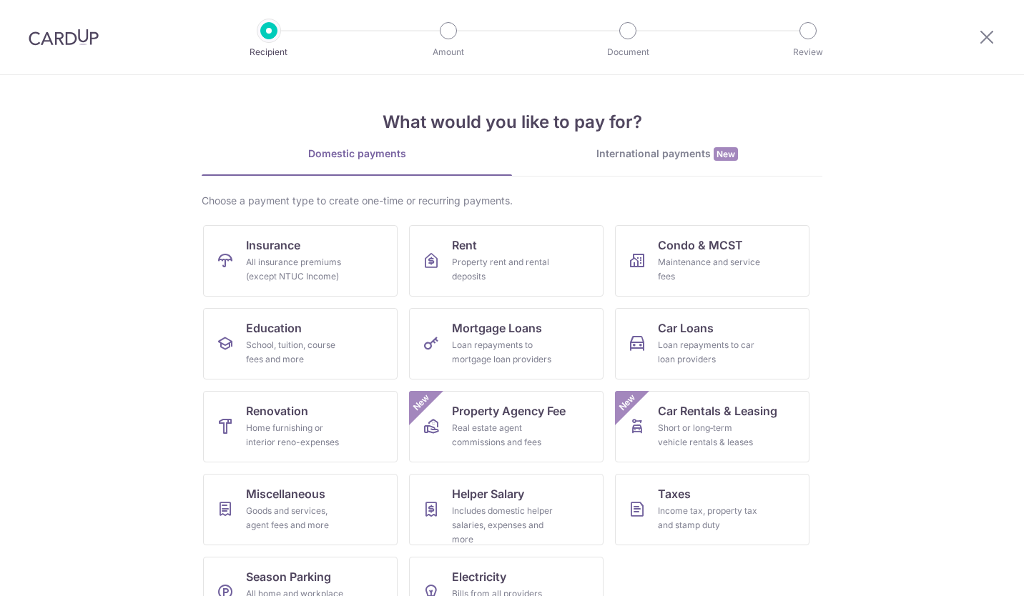 This screenshot has height=596, width=1024. Describe the element at coordinates (709, 518) in the screenshot. I see `div: Income tax, property tax and stamp duty` at that location.